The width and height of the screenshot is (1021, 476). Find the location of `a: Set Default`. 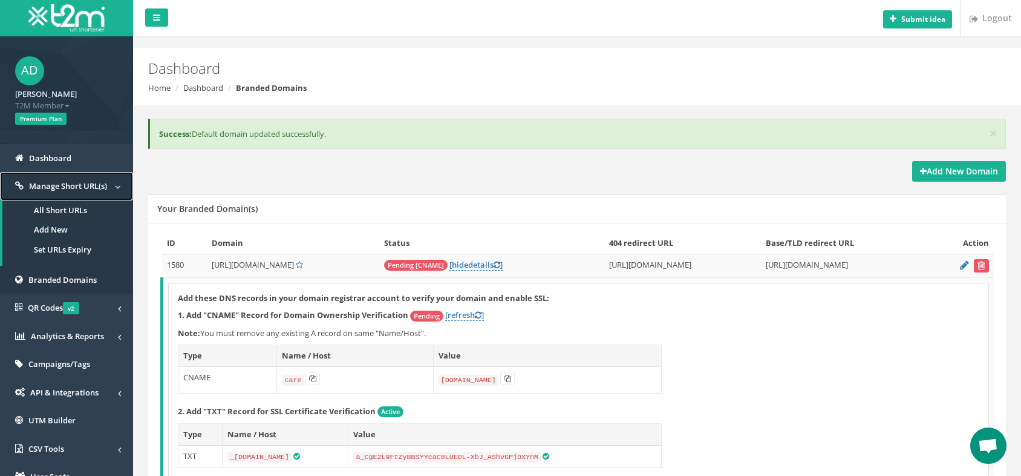

a: Set Default is located at coordinates (299, 264).